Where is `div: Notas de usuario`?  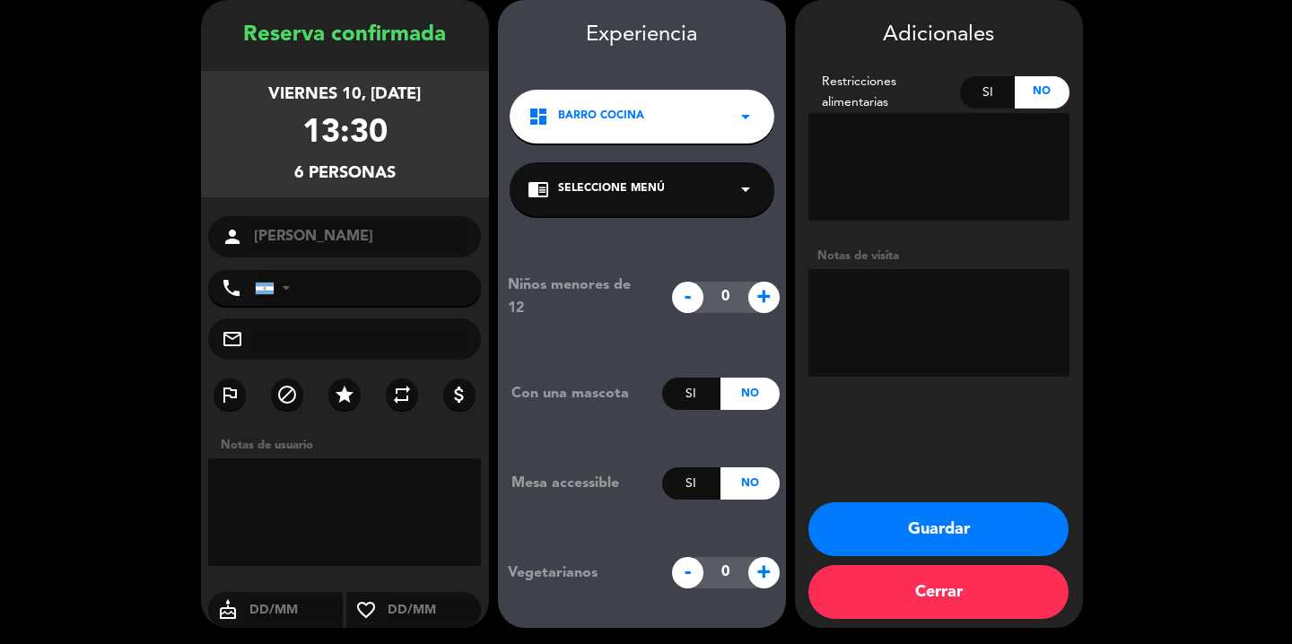 div: Notas de usuario is located at coordinates (350, 445).